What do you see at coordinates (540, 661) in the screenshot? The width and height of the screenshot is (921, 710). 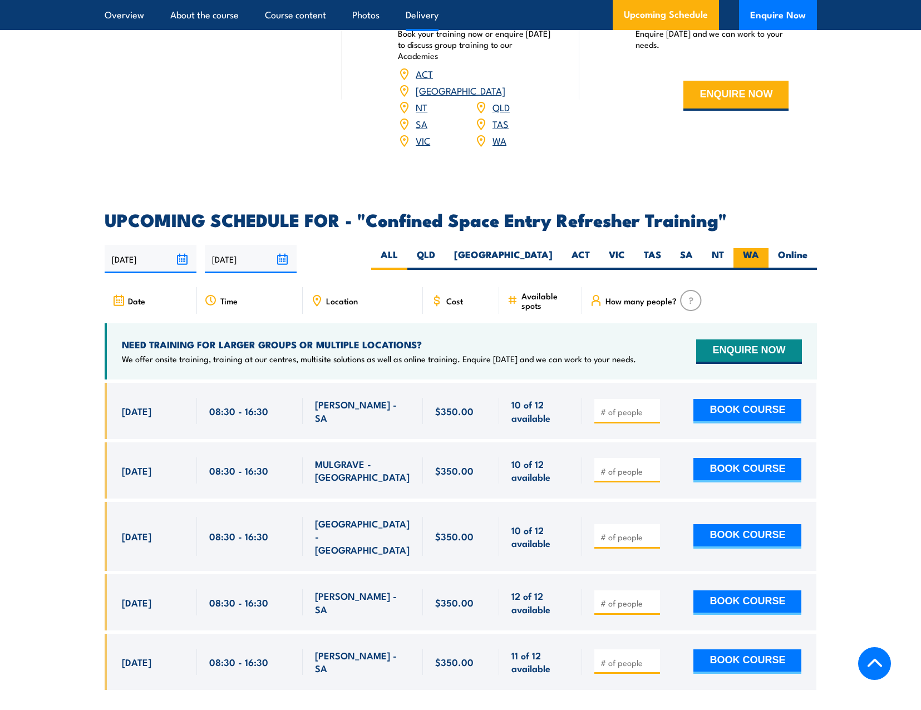 I see `span: 11 of 12 available` at bounding box center [540, 661].